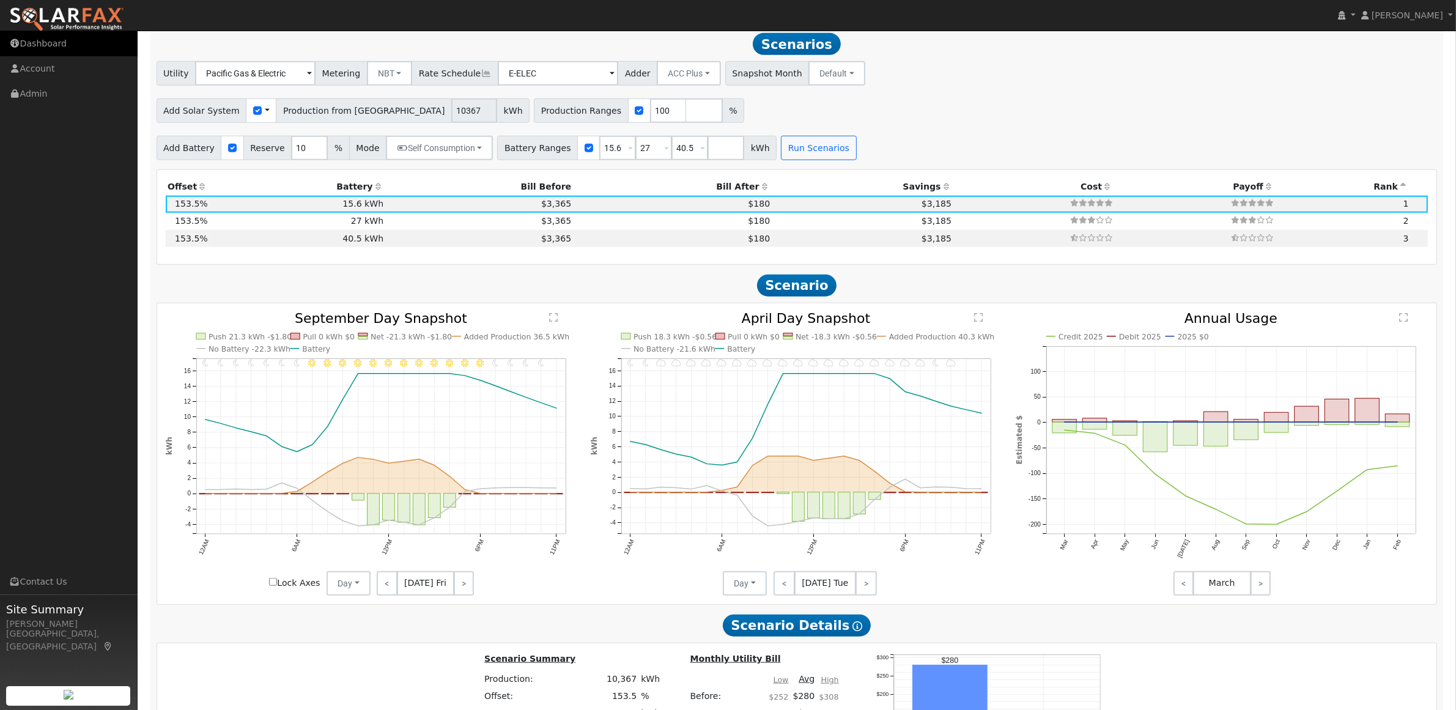  What do you see at coordinates (510, 363) in the screenshot?
I see `i: 8PM - Clear` at bounding box center [510, 363].